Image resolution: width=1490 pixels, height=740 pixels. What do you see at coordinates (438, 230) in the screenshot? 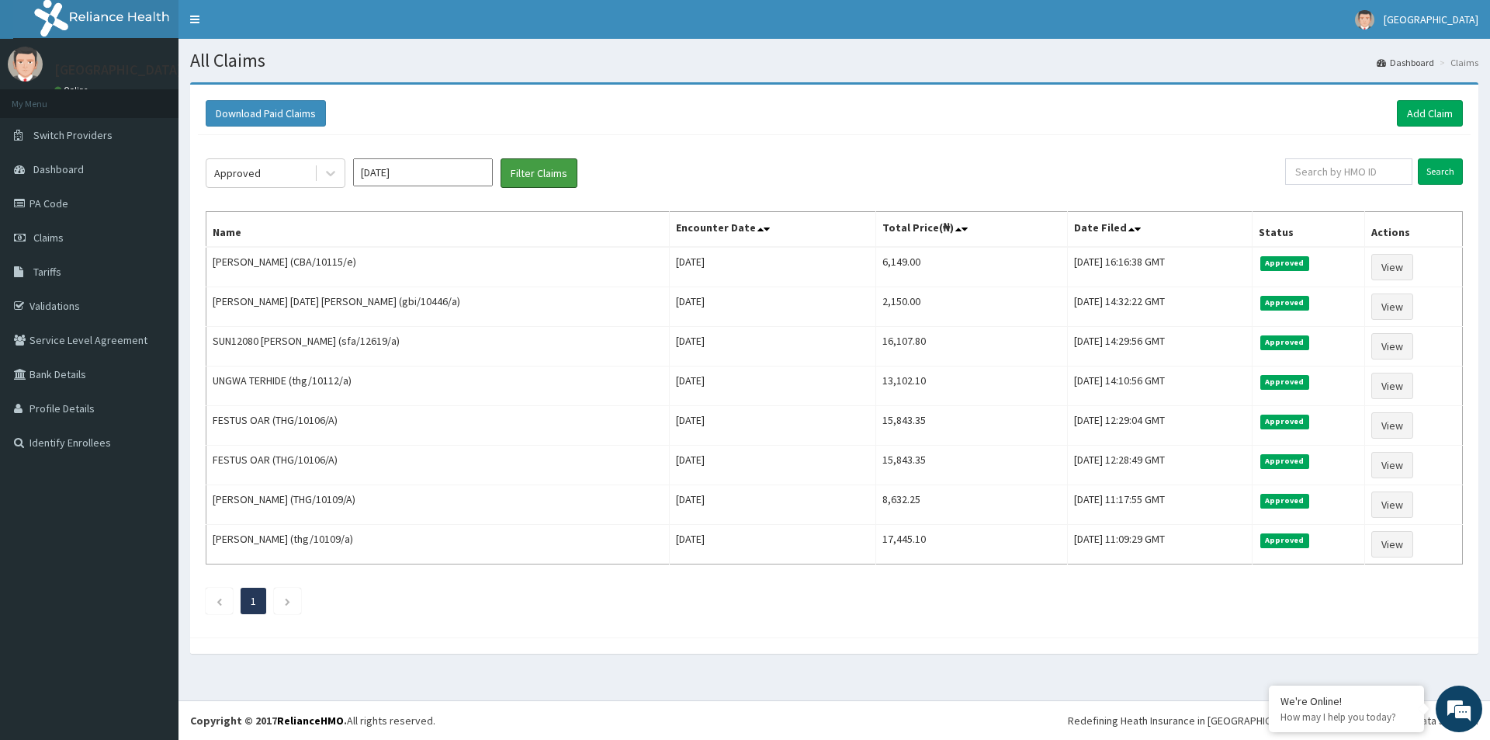
I see `th: Name` at bounding box center [438, 230].